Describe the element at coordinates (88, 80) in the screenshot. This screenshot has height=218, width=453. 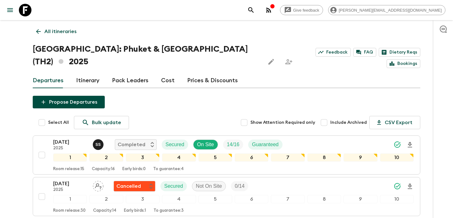
I see `a: Itinerary` at that location.